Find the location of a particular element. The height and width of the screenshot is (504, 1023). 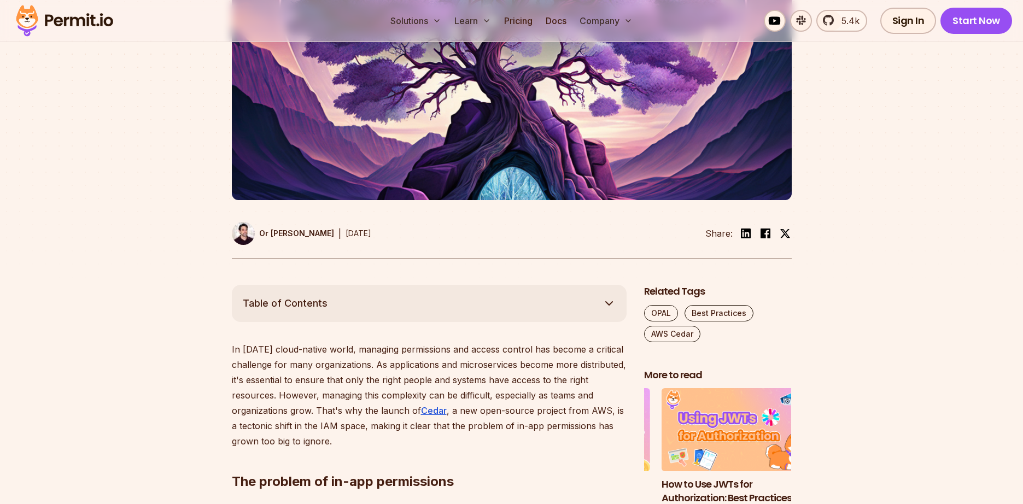

li: Share: is located at coordinates (719, 234).